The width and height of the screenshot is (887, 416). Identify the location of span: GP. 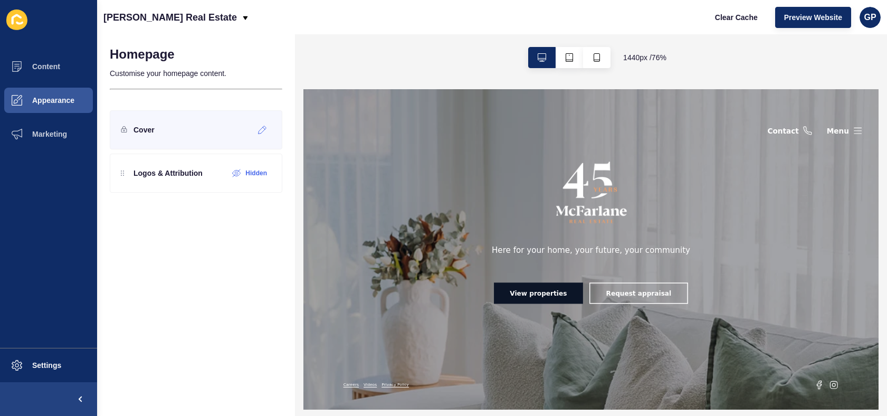
(870, 17).